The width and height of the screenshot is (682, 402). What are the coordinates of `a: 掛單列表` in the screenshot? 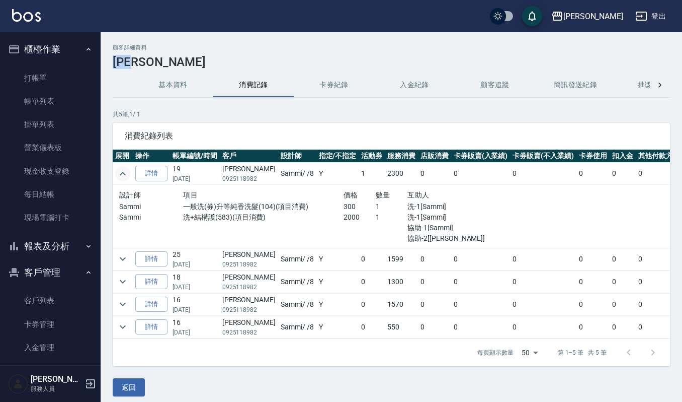 It's located at (50, 124).